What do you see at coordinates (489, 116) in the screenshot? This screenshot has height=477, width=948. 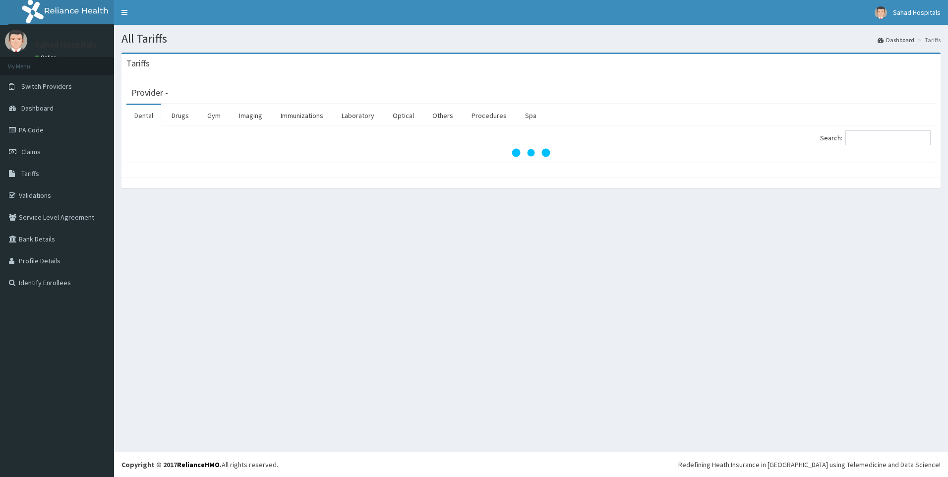 I see `a: Procedures` at bounding box center [489, 116].